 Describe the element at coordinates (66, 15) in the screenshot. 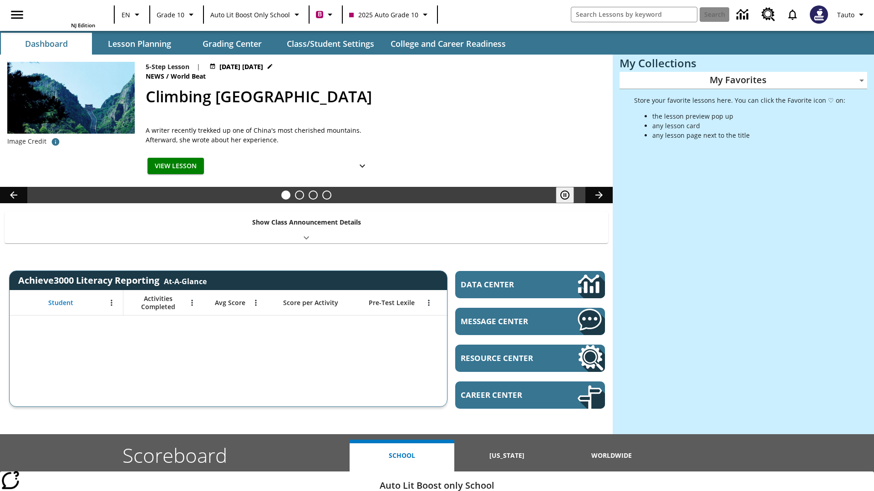

I see `div: Home` at that location.